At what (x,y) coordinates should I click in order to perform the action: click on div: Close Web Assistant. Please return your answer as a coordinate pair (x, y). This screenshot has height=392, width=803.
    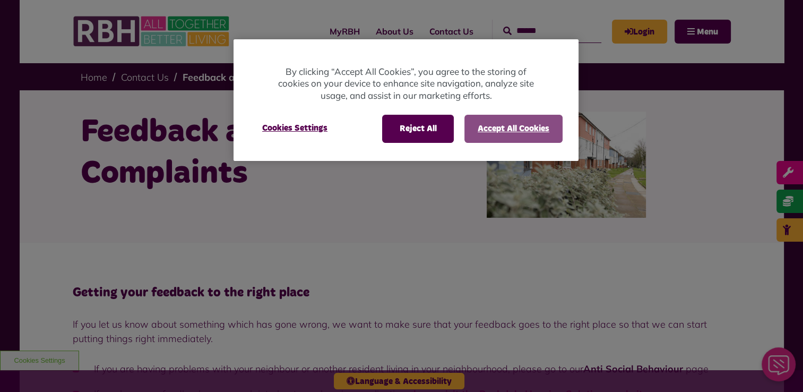
    Looking at the image, I should click on (23, 20).